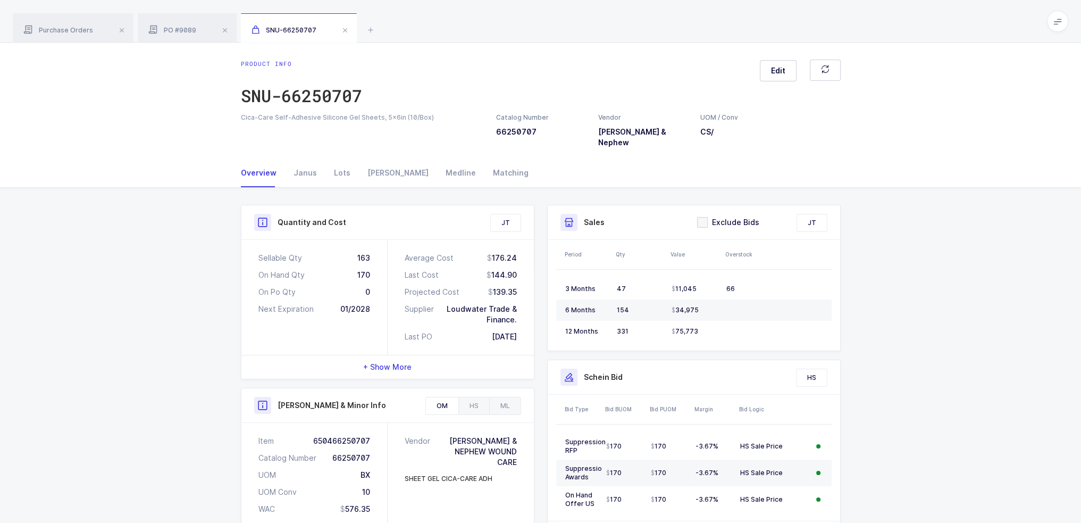  I want to click on h3: CS, so click(719, 132).